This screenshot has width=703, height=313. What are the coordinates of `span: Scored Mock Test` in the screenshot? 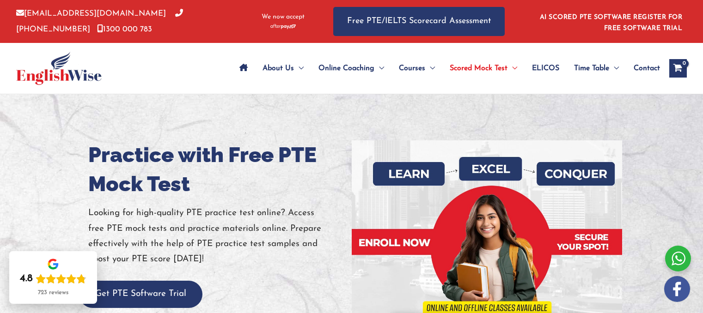 It's located at (478, 68).